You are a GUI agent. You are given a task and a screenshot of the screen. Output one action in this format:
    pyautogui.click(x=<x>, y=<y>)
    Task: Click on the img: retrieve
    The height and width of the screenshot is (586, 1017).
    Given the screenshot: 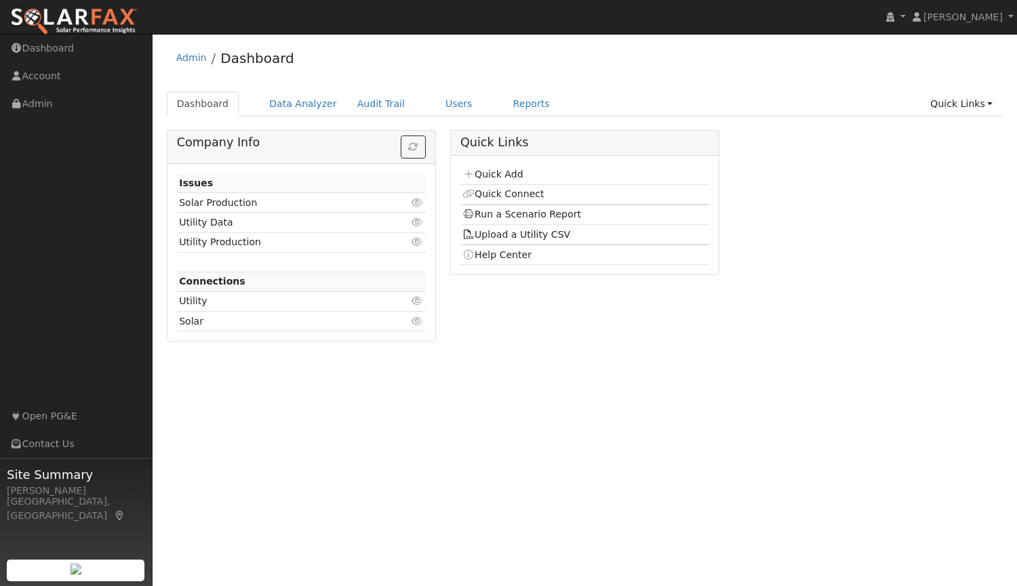 What is the action you would take?
    pyautogui.click(x=76, y=569)
    